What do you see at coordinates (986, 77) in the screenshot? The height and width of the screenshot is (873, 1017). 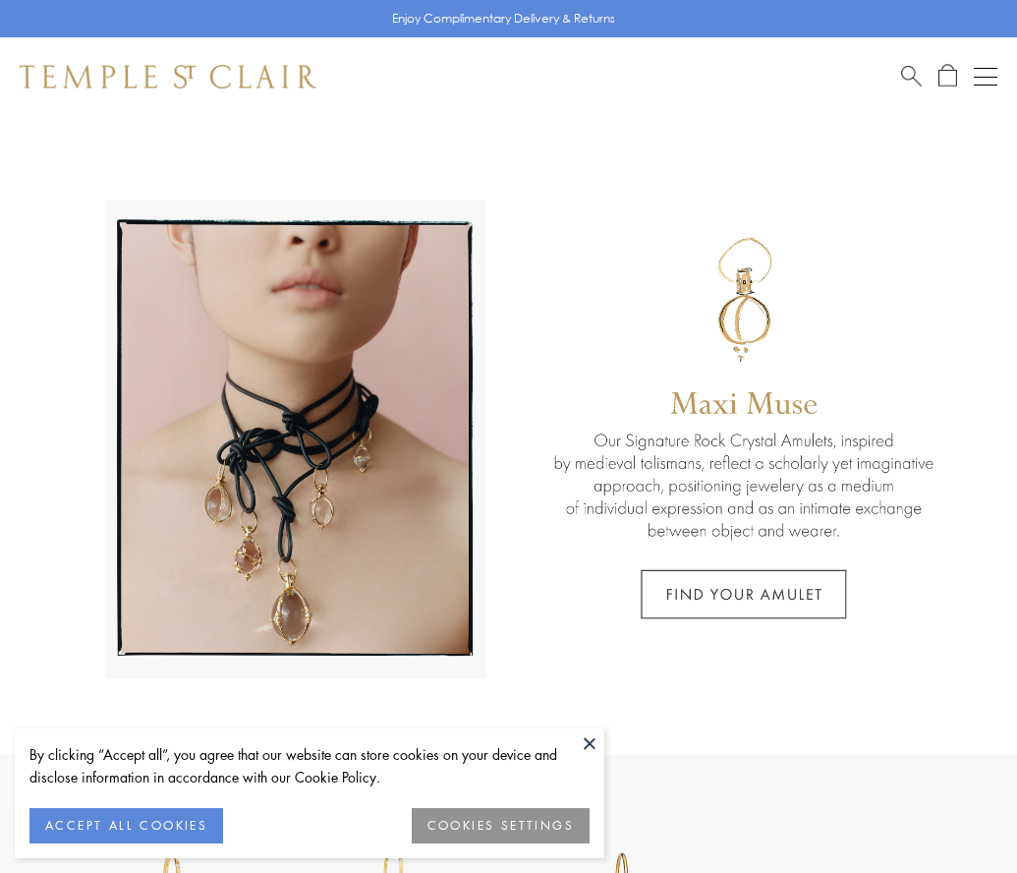 I see `button: Open navigation` at bounding box center [986, 77].